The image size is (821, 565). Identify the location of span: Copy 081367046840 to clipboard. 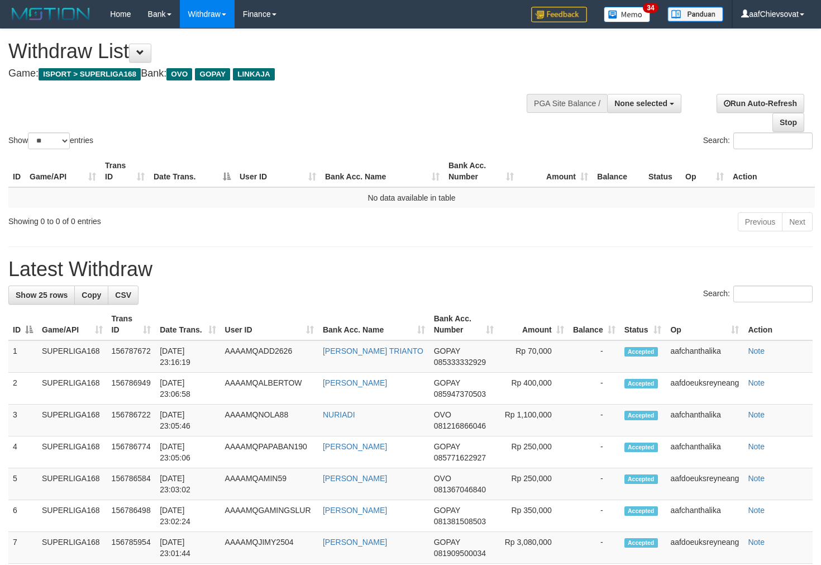
(460, 489).